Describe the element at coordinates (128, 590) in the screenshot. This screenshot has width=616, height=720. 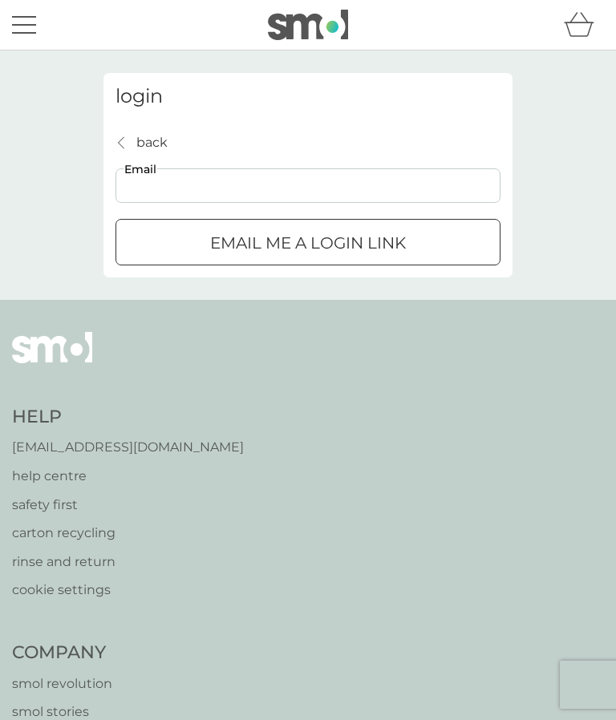
I see `p: cookie settings` at that location.